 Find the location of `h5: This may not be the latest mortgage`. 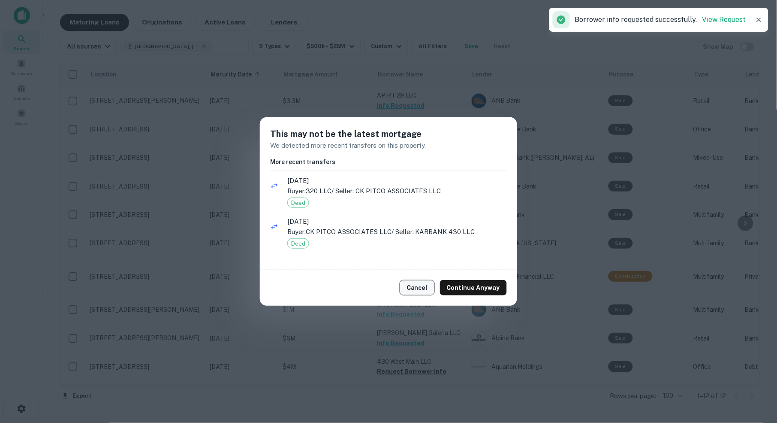

h5: This may not be the latest mortgage is located at coordinates (389, 134).